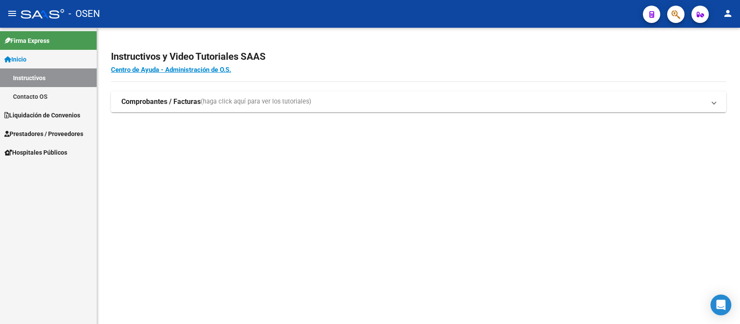 The width and height of the screenshot is (740, 324). I want to click on mat-icon: person, so click(727, 13).